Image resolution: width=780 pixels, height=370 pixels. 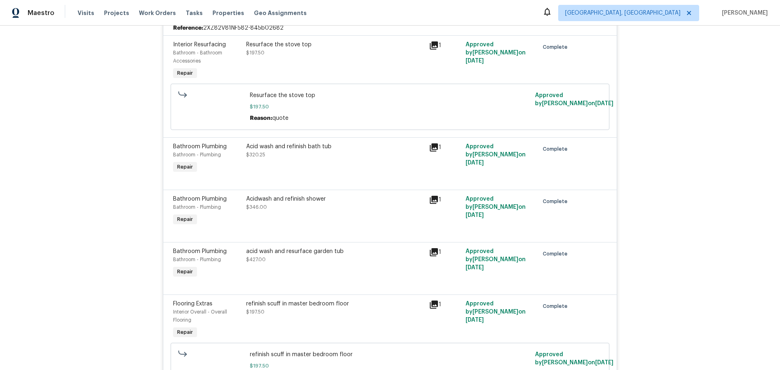 I want to click on span: Properties, so click(x=228, y=13).